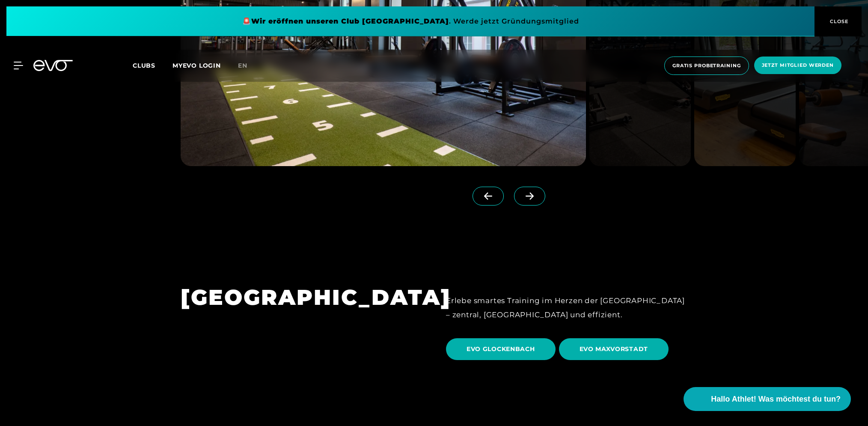 This screenshot has height=426, width=868. I want to click on a: Gratis Probetraining, so click(706, 65).